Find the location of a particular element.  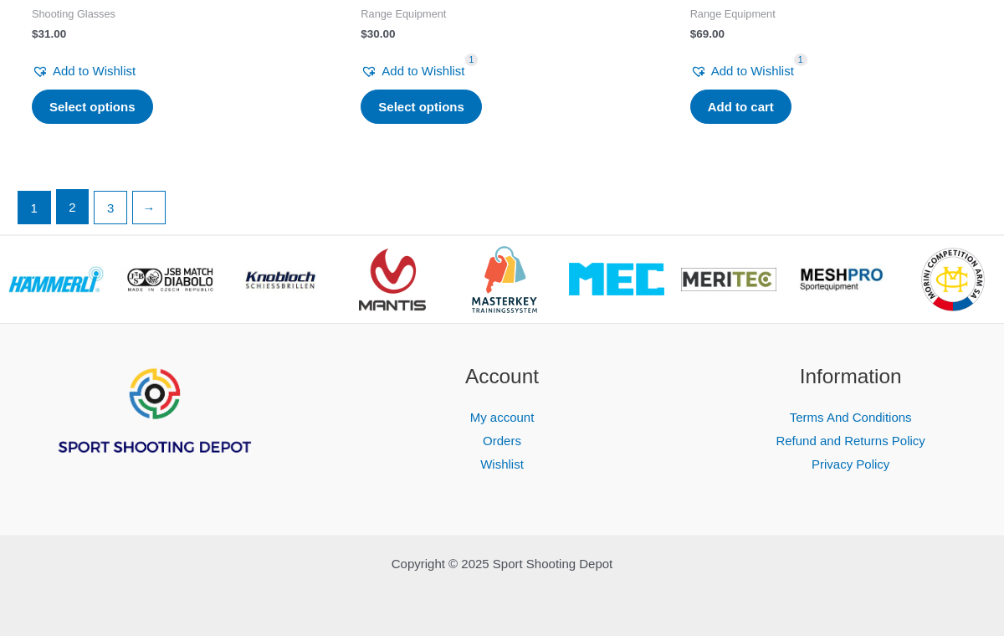

bdi: 69.00 is located at coordinates (707, 33).